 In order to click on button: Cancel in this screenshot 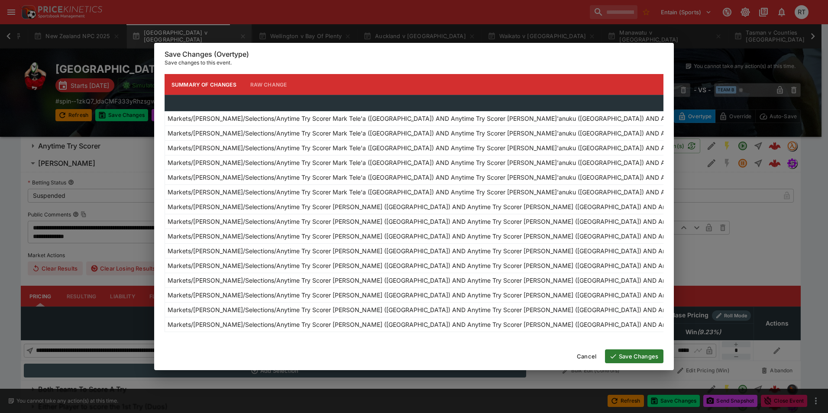, I will do `click(587, 357)`.